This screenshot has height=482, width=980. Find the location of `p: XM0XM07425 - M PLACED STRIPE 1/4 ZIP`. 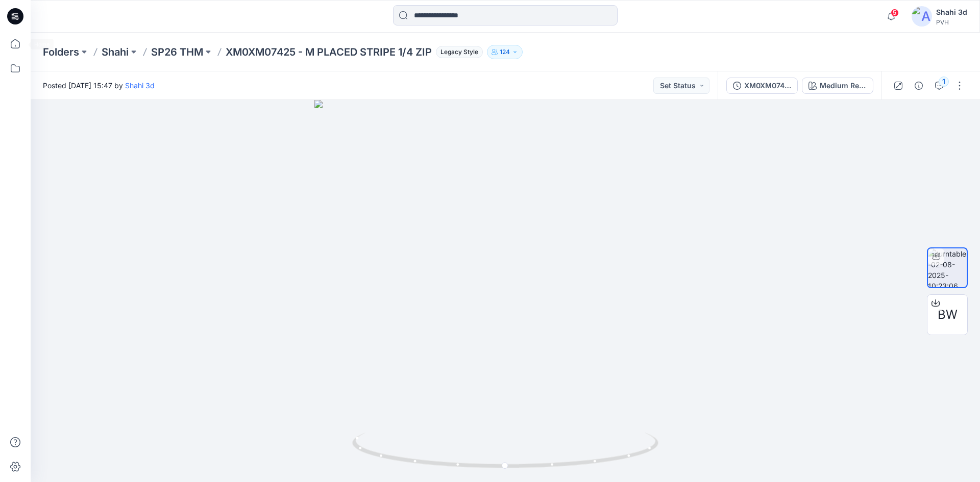

p: XM0XM07425 - M PLACED STRIPE 1/4 ZIP is located at coordinates (329, 52).